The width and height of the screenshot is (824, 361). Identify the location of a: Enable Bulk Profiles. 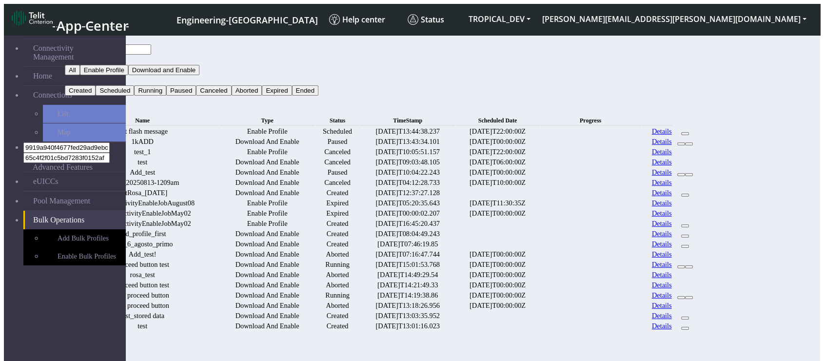
(84, 256).